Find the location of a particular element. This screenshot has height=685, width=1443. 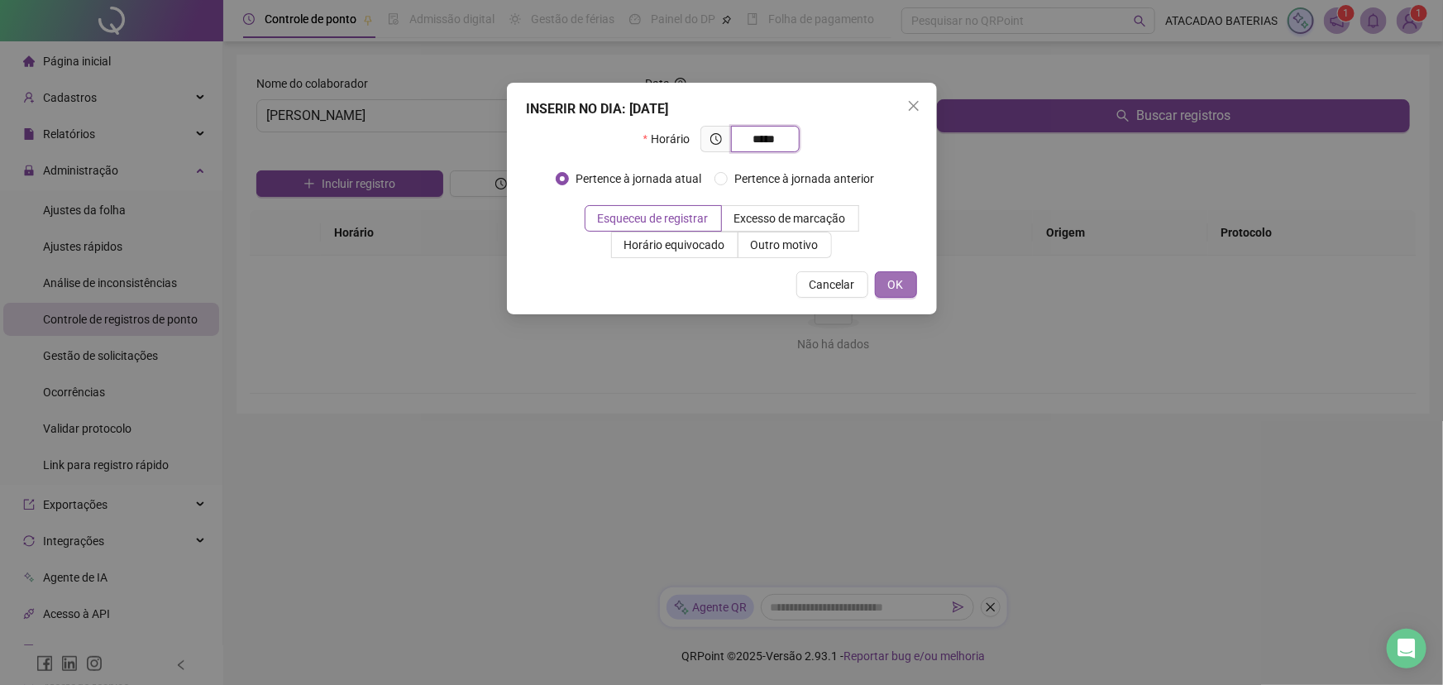

span: Pertence à jornada anterior is located at coordinates (804, 179).